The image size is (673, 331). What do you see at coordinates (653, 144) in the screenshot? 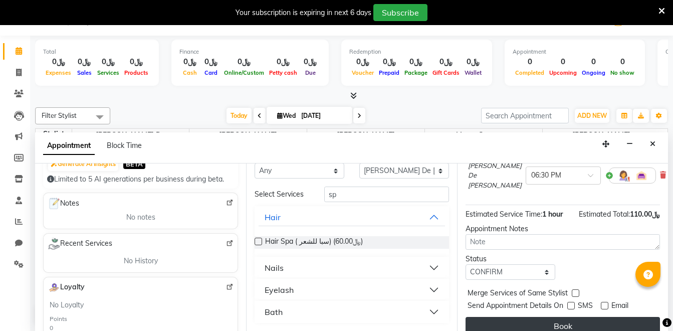
I see `button: Close` at bounding box center [653, 144].